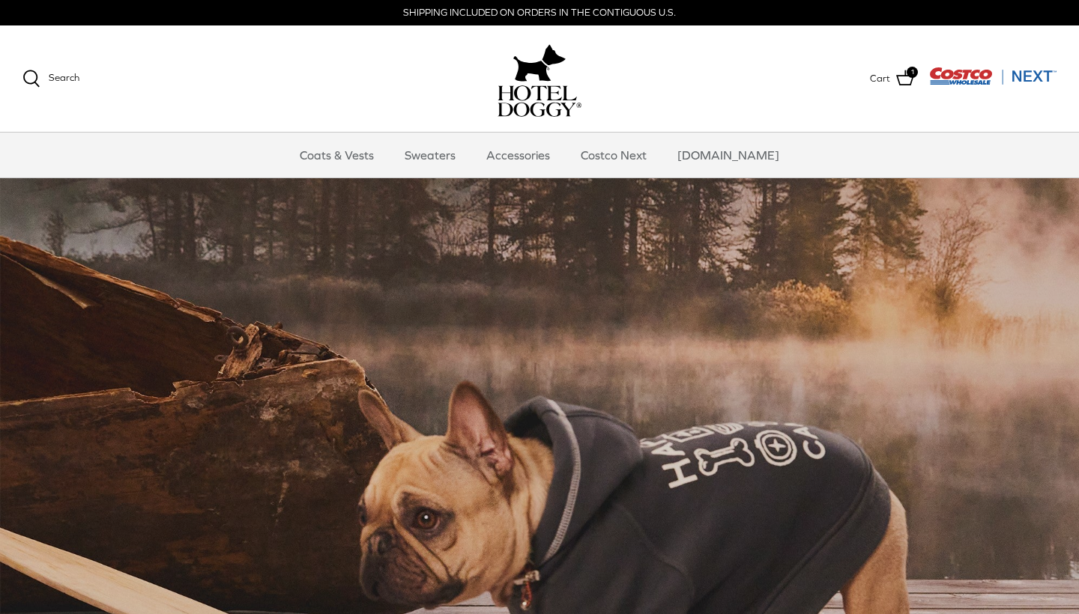 The image size is (1079, 614). I want to click on span: Cart, so click(880, 79).